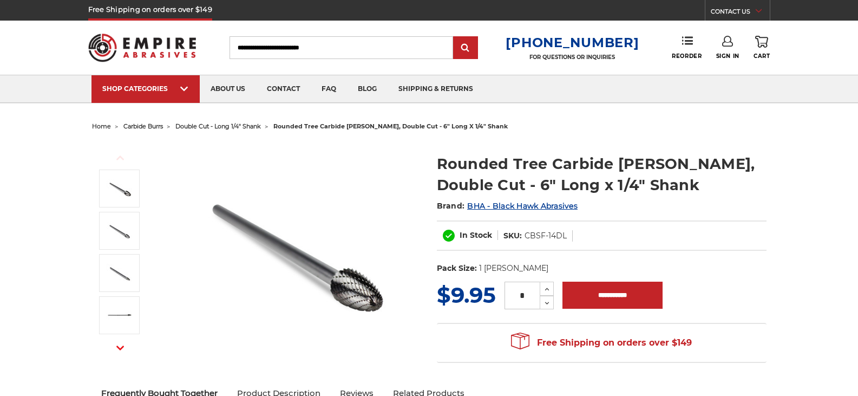 The image size is (858, 396). I want to click on span: Cart, so click(762, 56).